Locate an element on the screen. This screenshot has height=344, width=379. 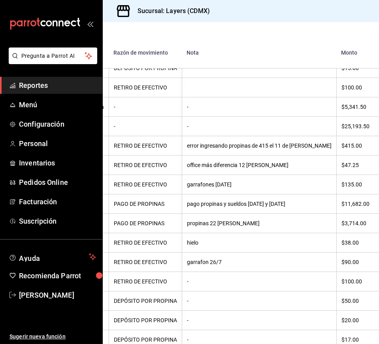
div: $47.25 is located at coordinates (356, 165).